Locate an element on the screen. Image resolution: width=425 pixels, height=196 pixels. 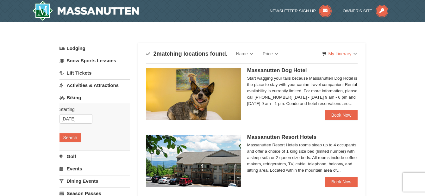
span: 2 is located at coordinates (155, 54).